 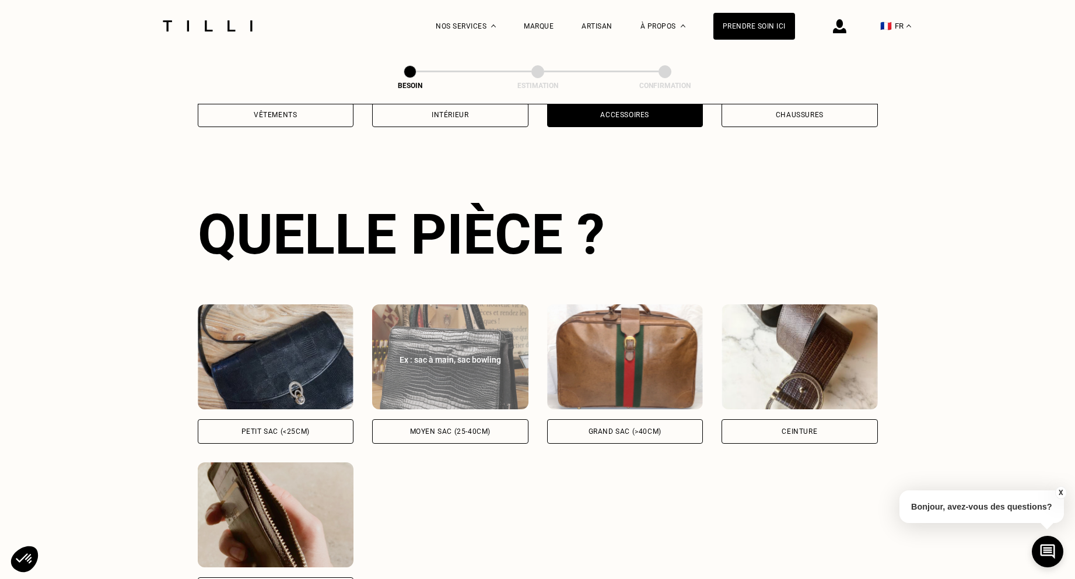 I want to click on div: Accessoires, so click(x=625, y=115).